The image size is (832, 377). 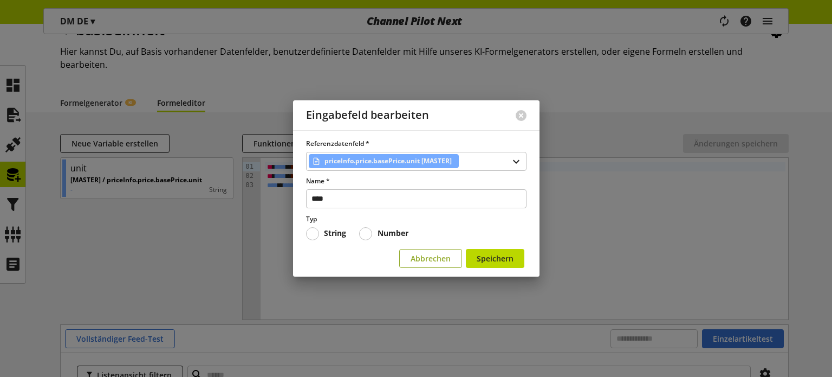 What do you see at coordinates (416, 219) in the screenshot?
I see `label: Typ` at bounding box center [416, 219].